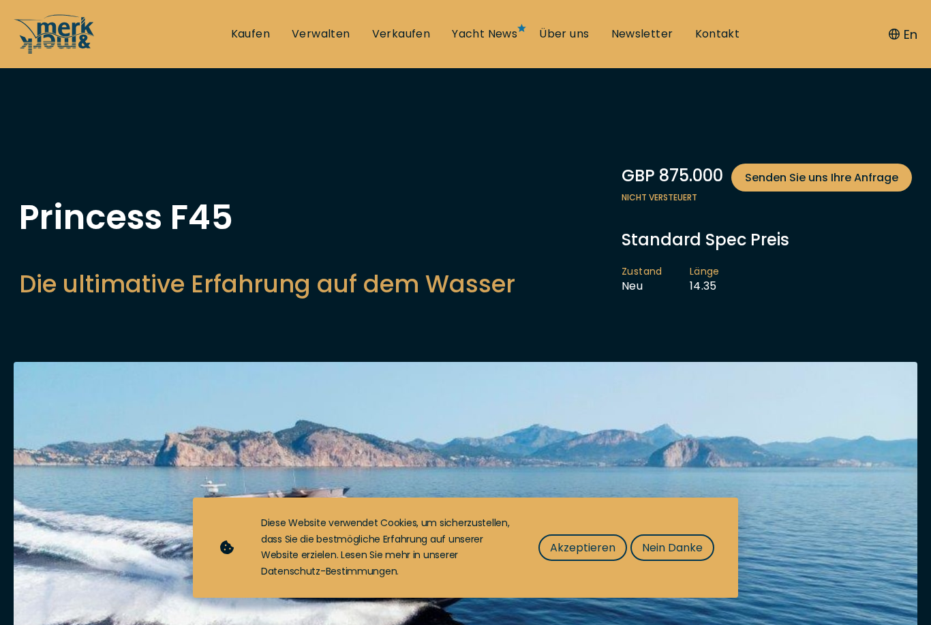 Image resolution: width=931 pixels, height=625 pixels. I want to click on h2: Die ultimative Erfahrung auf dem Wasser, so click(267, 283).